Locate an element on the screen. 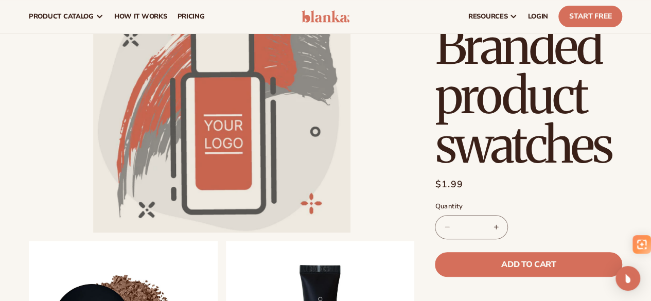 The width and height of the screenshot is (651, 301). span: LOGIN is located at coordinates (537, 16).